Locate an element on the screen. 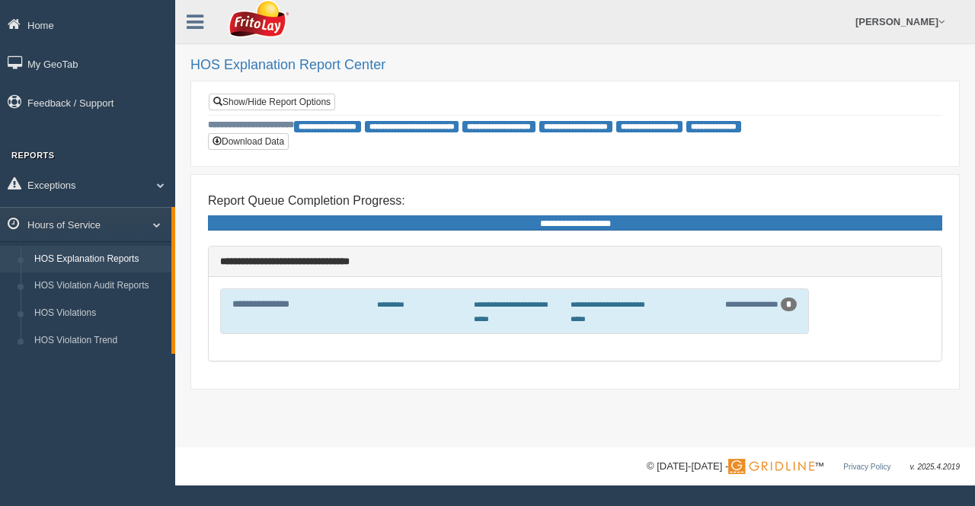  img: Gridline is located at coordinates (771, 467).